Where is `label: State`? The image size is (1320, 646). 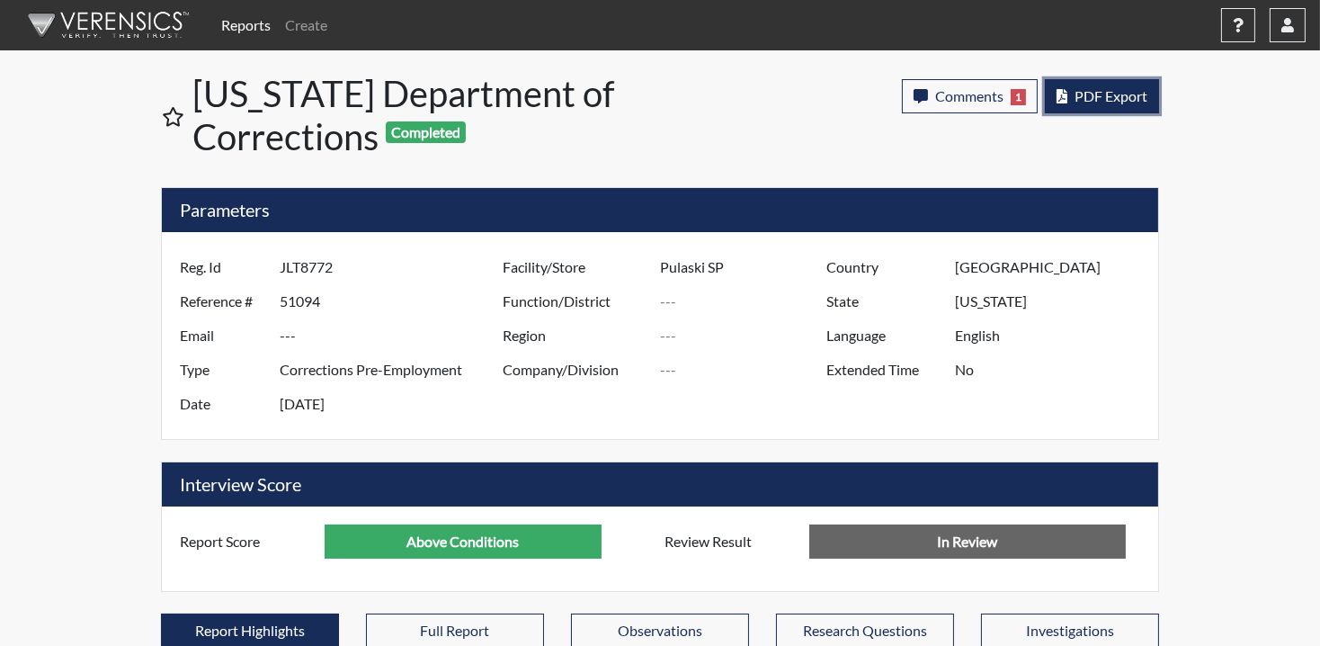 label: State is located at coordinates (884, 301).